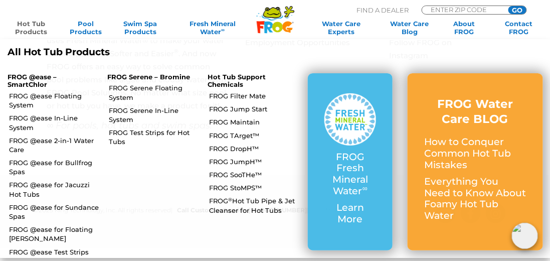 The image size is (550, 261). I want to click on a: FROG Serene Floating System, so click(155, 92).